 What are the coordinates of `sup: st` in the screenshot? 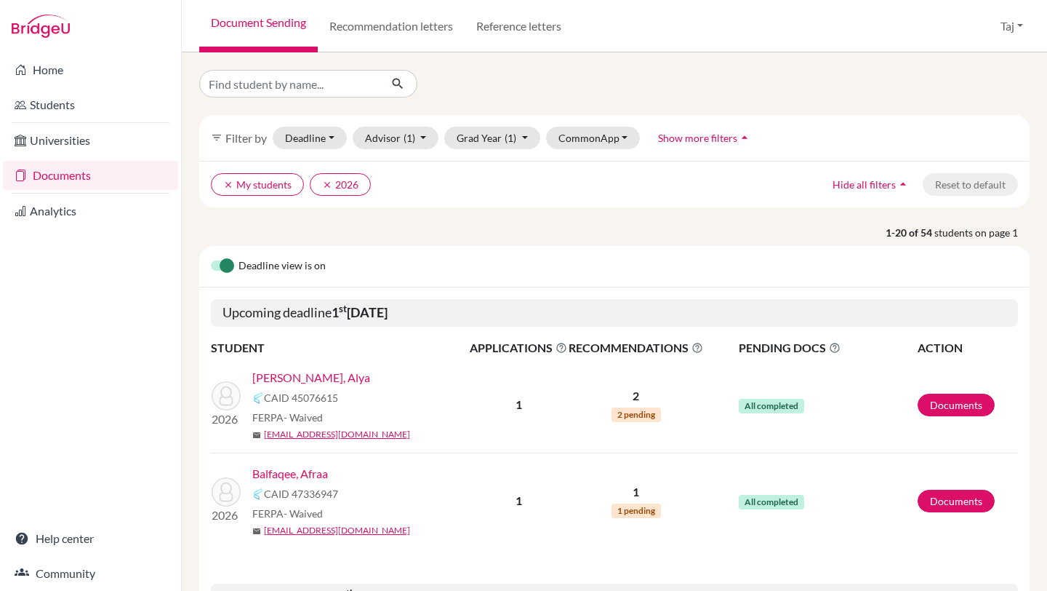 It's located at (343, 308).